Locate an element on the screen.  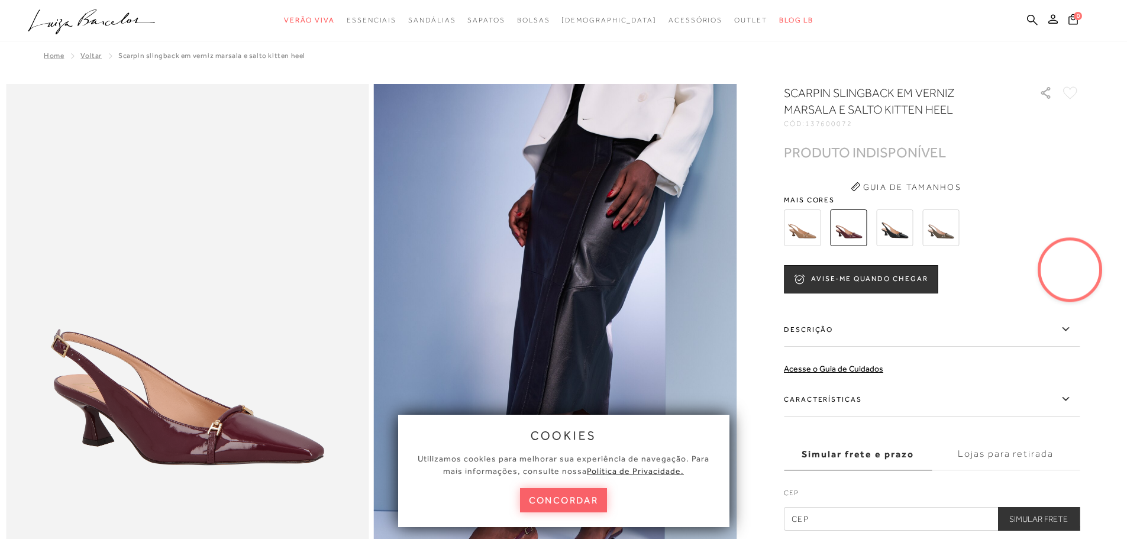
span: 0 is located at coordinates (1078, 16).